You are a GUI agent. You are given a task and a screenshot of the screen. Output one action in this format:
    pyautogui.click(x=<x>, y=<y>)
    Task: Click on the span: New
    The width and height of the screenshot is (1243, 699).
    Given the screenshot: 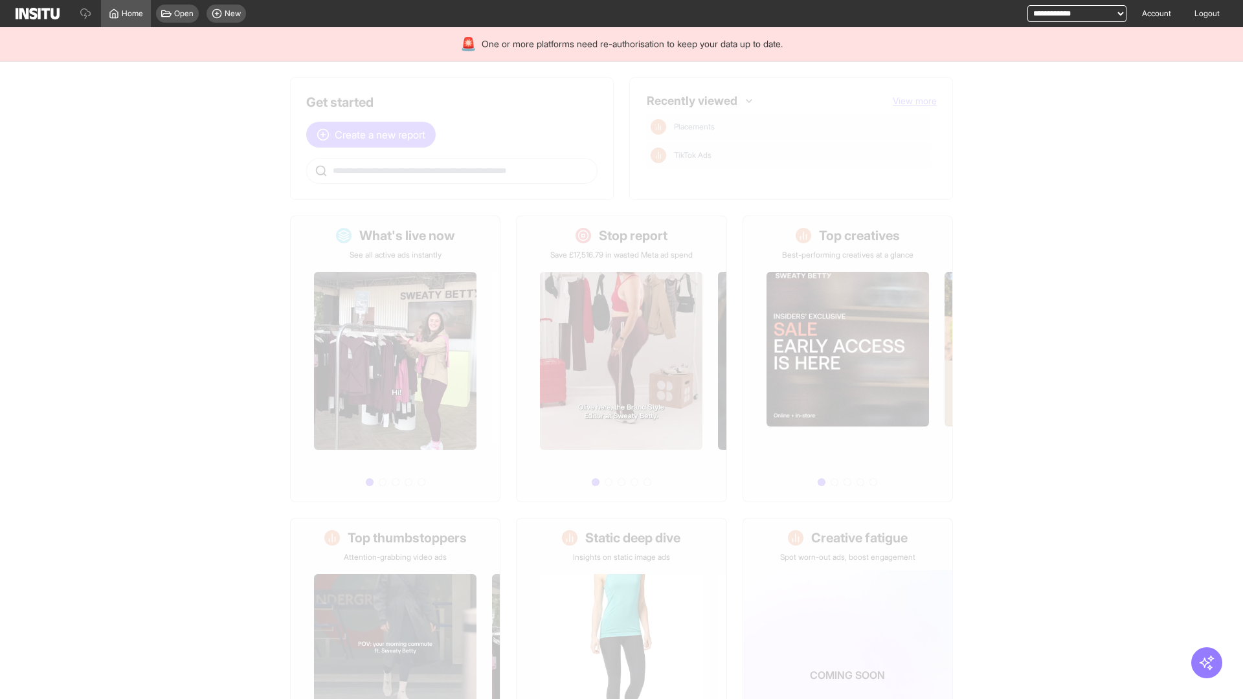 What is the action you would take?
    pyautogui.click(x=232, y=14)
    